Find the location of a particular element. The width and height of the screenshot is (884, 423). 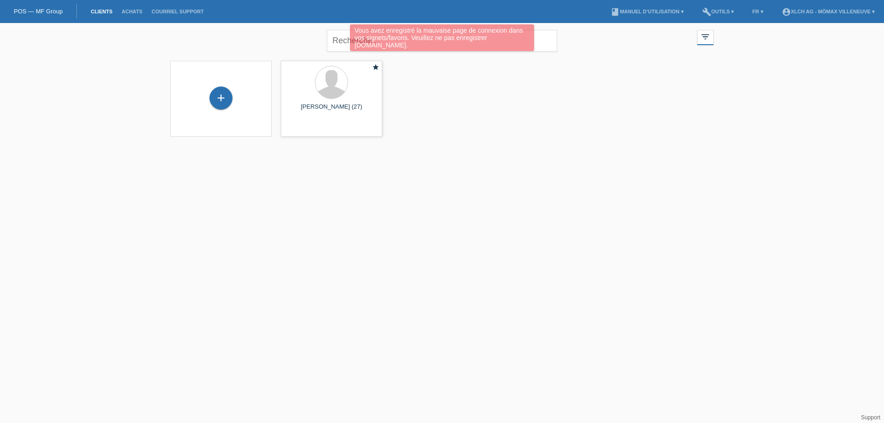

a: Courriel Support is located at coordinates (177, 12).